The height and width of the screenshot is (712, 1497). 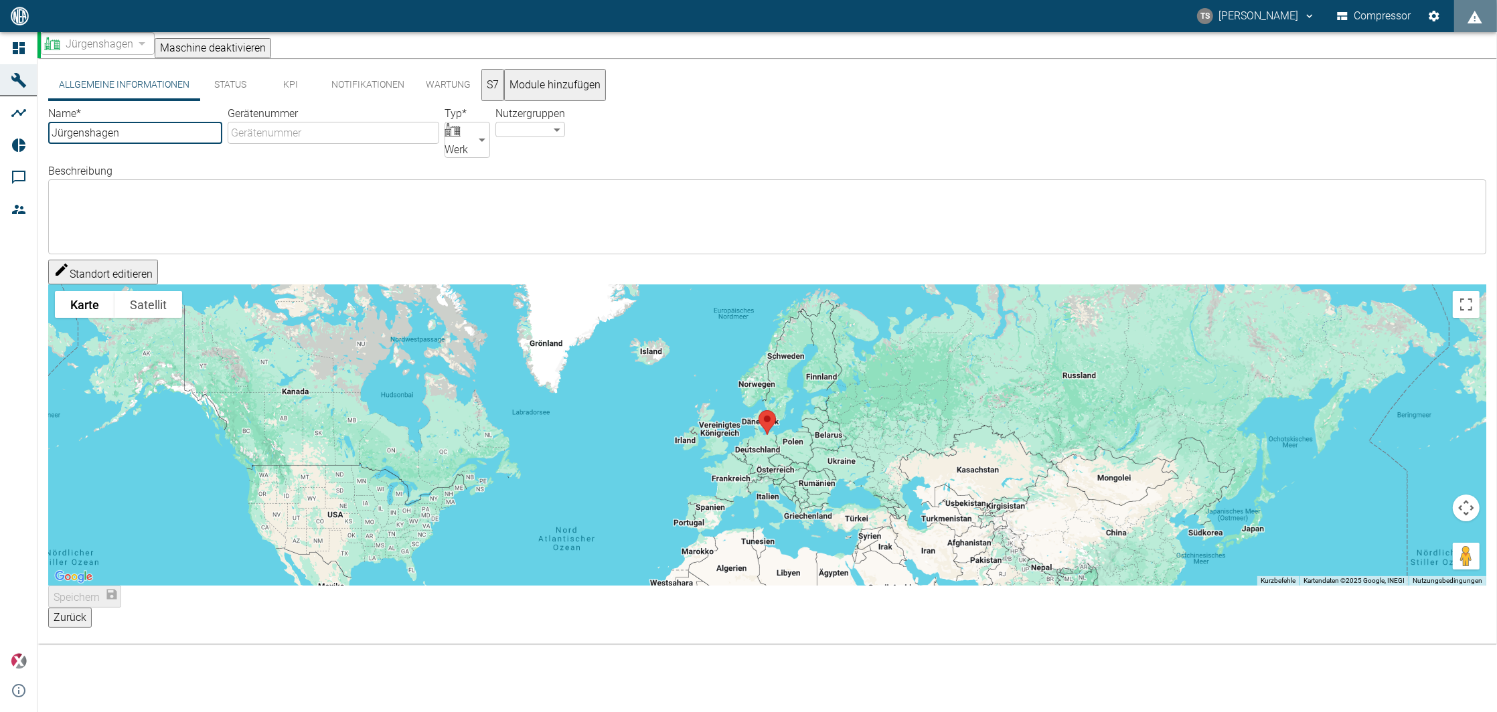 I want to click on button: Zurück, so click(x=70, y=618).